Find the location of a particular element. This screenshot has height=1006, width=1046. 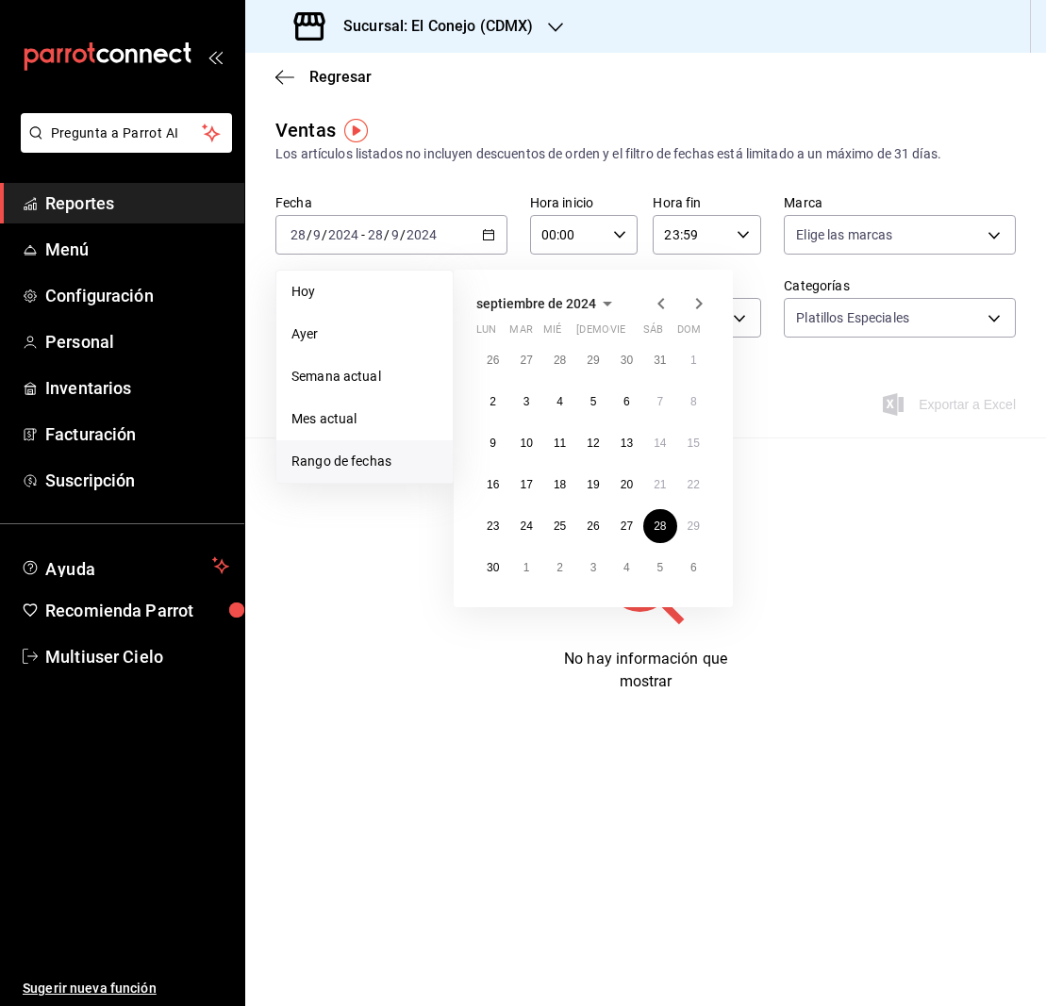

abbr: 2 de septiembre de 2024 is located at coordinates (492, 402).